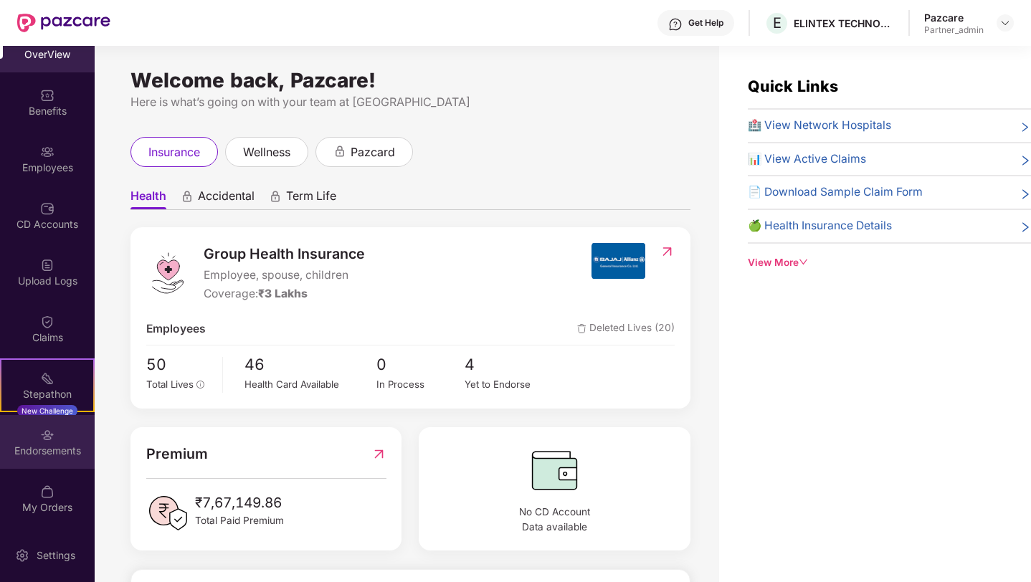 The height and width of the screenshot is (582, 1031). Describe the element at coordinates (284, 254) in the screenshot. I see `span: Group Health Insurance` at that location.